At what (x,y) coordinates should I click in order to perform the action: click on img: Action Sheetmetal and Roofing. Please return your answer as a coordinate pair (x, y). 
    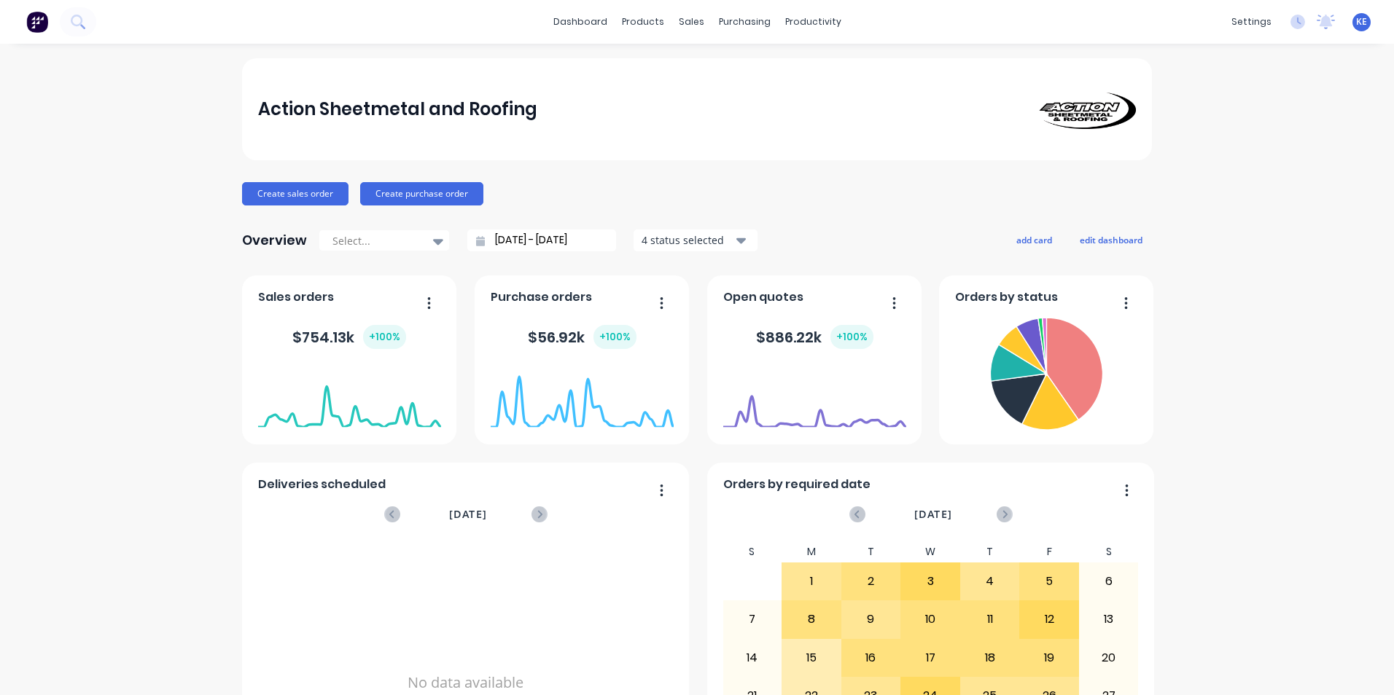
    Looking at the image, I should click on (1085, 109).